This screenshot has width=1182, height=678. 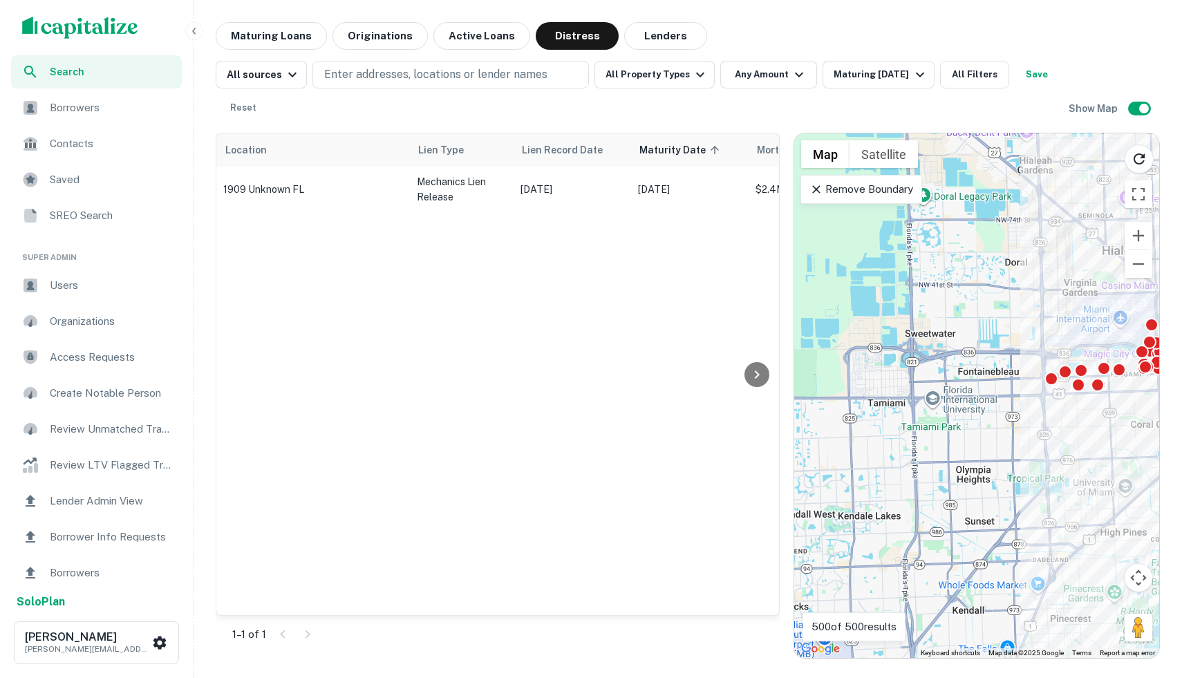 I want to click on a: Organizations, so click(x=96, y=321).